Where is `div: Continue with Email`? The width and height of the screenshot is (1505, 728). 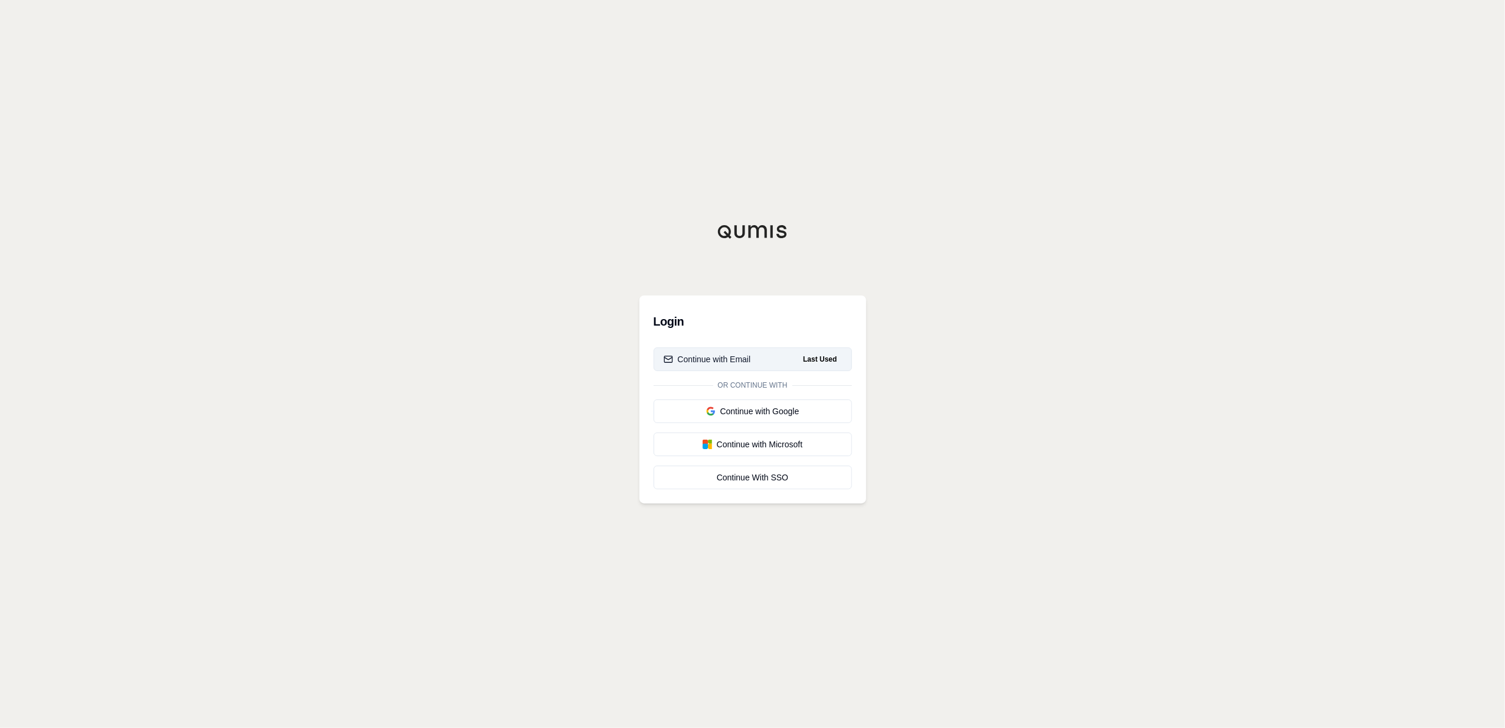 div: Continue with Email is located at coordinates (707, 359).